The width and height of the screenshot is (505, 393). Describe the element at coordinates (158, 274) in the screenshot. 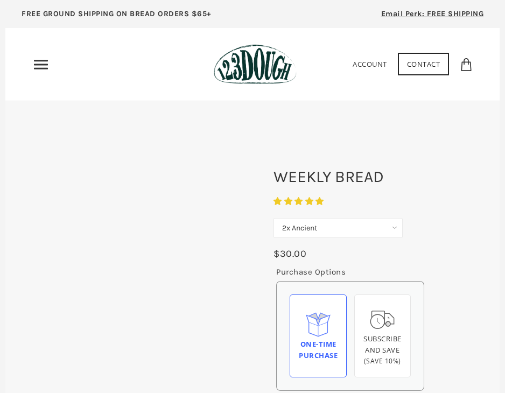

I see `a: WEEKLY BREAD` at that location.